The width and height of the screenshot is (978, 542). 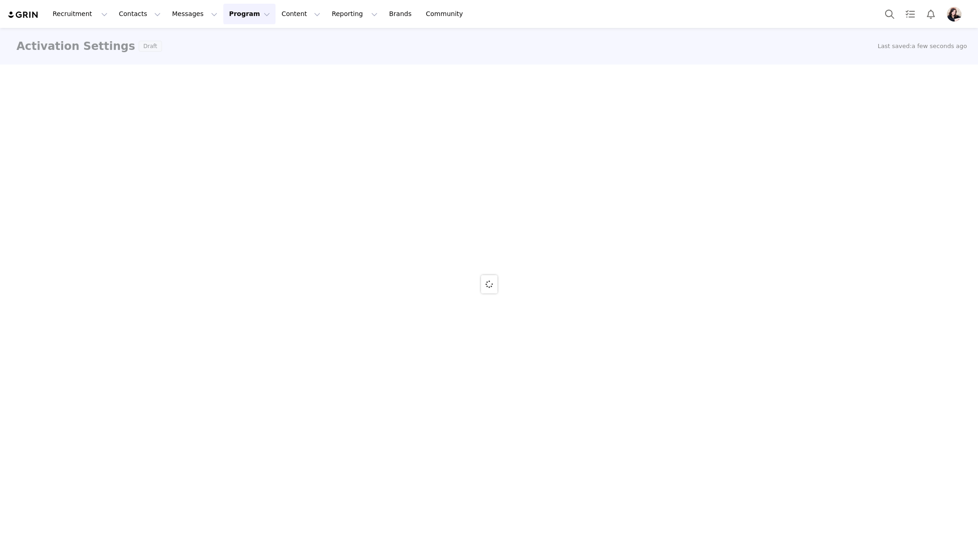 What do you see at coordinates (931, 14) in the screenshot?
I see `button: Notifications` at bounding box center [931, 14].